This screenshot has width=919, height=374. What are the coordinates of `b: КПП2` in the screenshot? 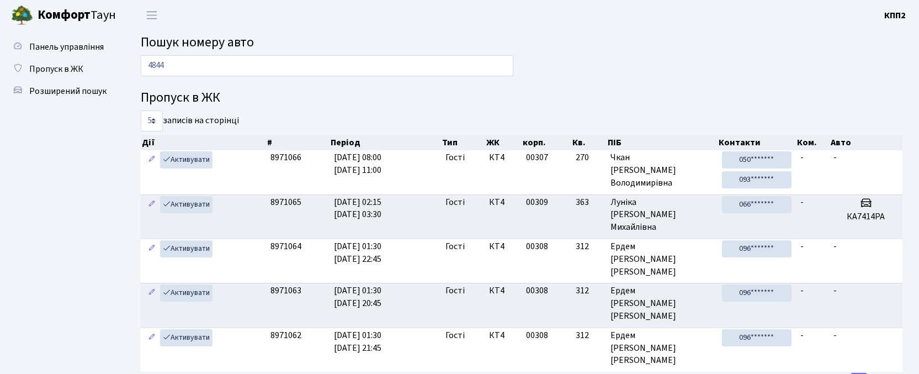 It's located at (895, 15).